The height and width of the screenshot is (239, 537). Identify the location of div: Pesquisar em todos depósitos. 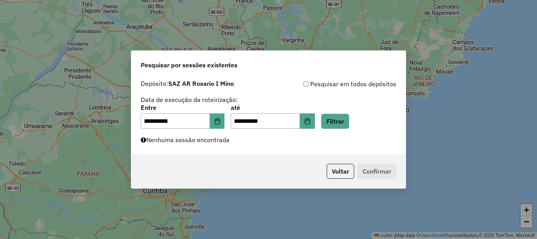
(332, 84).